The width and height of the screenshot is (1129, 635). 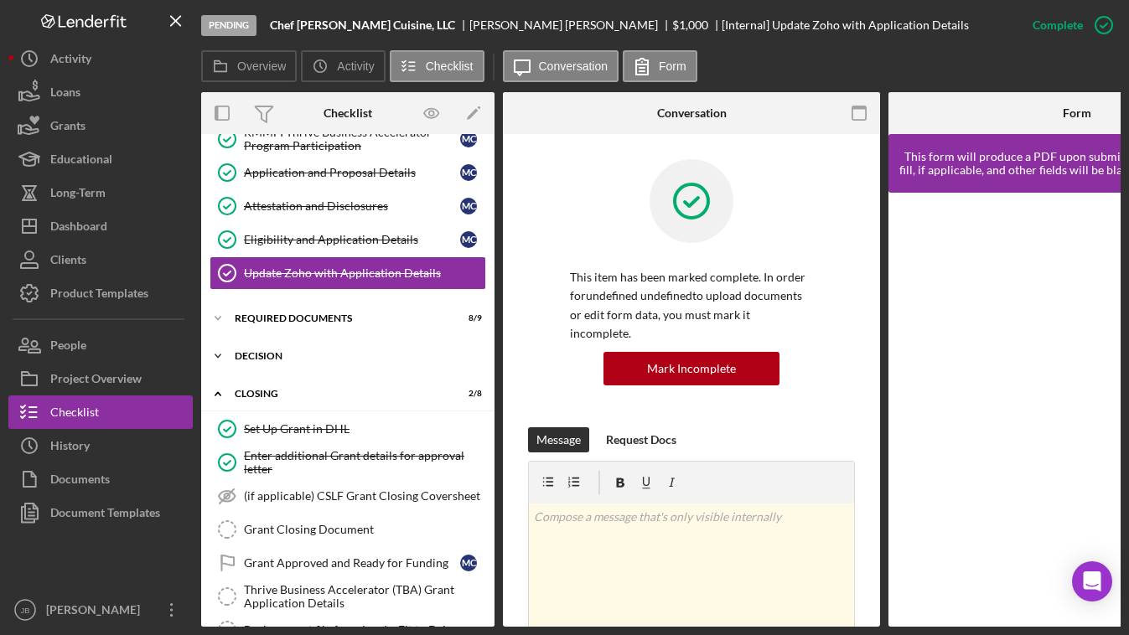 What do you see at coordinates (1058, 25) in the screenshot?
I see `div: Complete` at bounding box center [1058, 25].